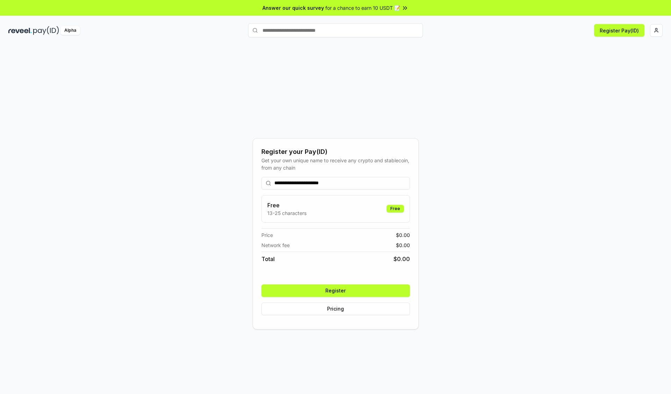 This screenshot has height=394, width=671. What do you see at coordinates (619, 30) in the screenshot?
I see `button: Register Pay(ID)` at bounding box center [619, 30].